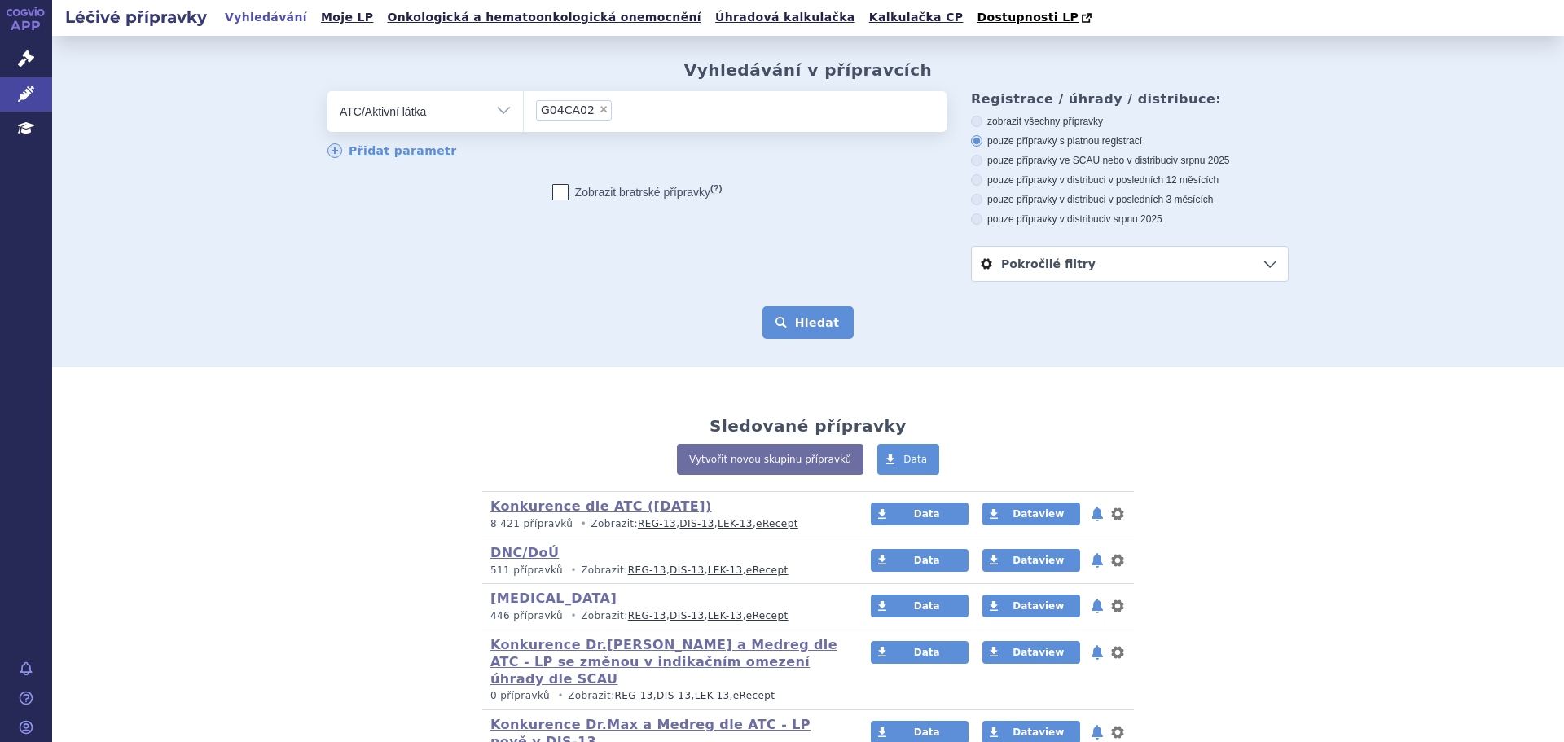  I want to click on a: Moje LP, so click(347, 17).